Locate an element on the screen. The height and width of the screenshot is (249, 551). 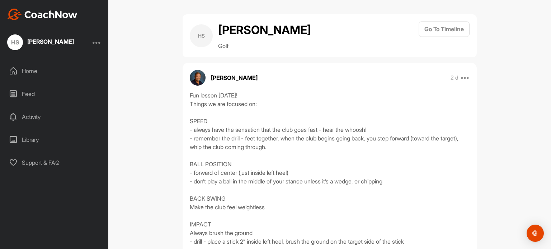
div: Home is located at coordinates (54, 71).